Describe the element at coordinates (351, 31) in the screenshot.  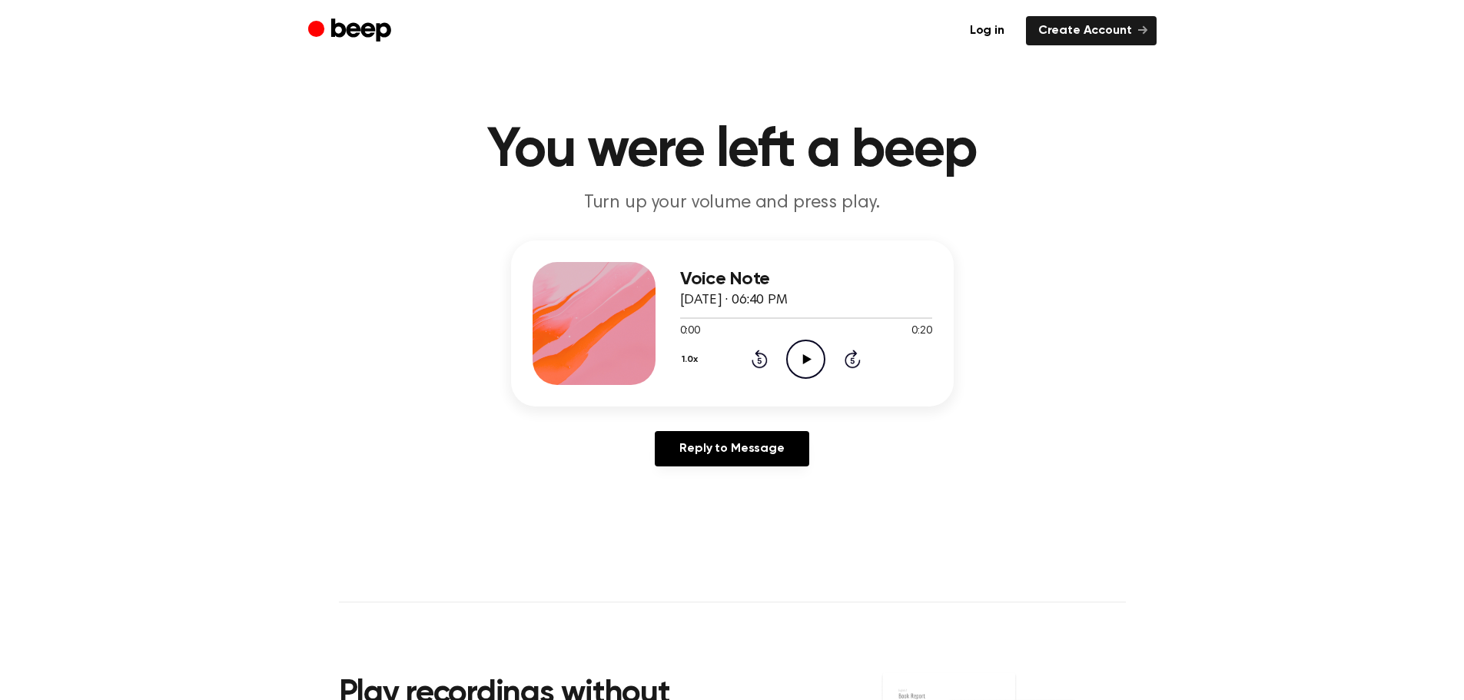
I see `a: Beep` at that location.